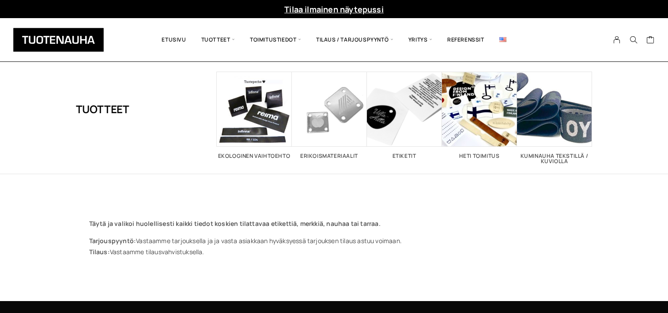  I want to click on a: Visit product category Heti toimitus, so click(480, 115).